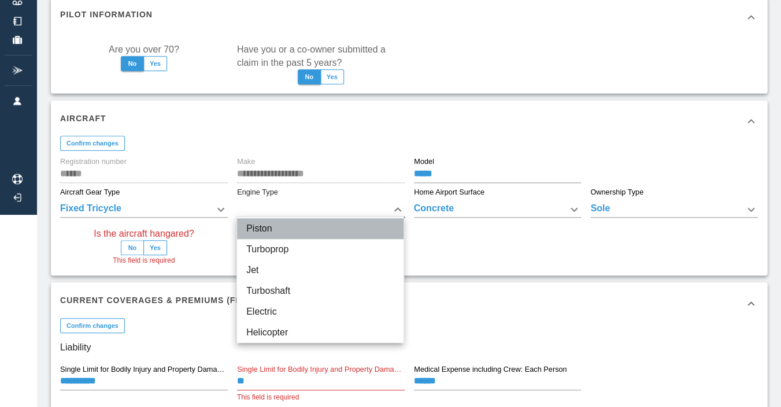 This screenshot has width=781, height=407. Describe the element at coordinates (320, 312) in the screenshot. I see `li: Electric` at that location.